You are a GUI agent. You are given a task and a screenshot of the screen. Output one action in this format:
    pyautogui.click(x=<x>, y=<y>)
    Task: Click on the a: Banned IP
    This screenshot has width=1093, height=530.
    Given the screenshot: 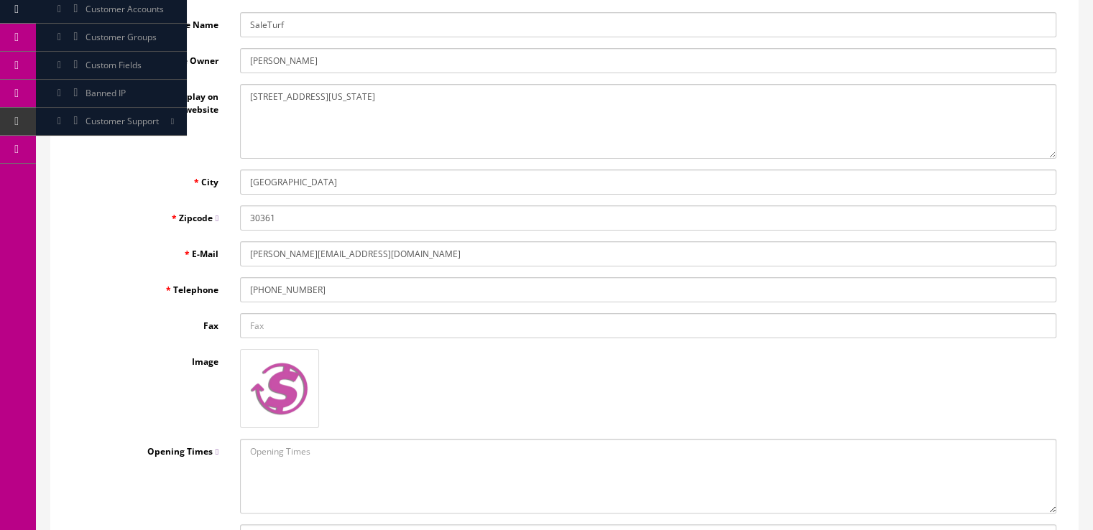 What is the action you would take?
    pyautogui.click(x=111, y=93)
    